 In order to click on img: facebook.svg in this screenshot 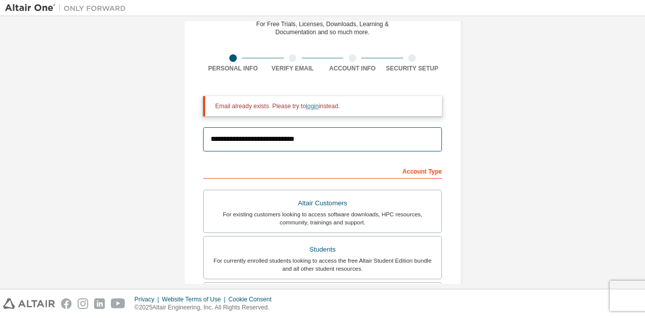, I will do `click(66, 304)`.